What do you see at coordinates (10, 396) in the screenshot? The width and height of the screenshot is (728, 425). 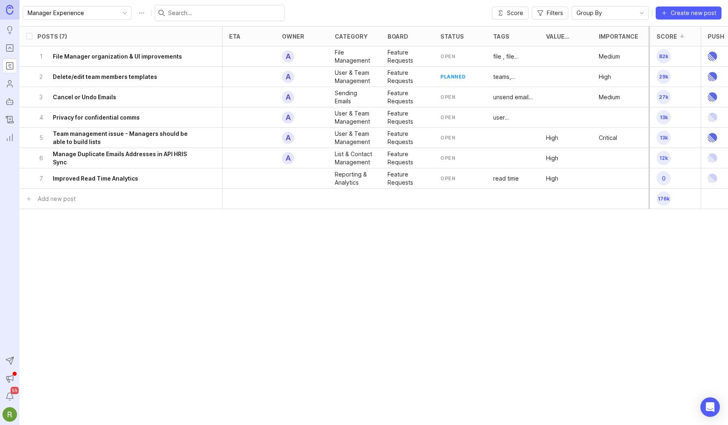 I see `button: Notifications` at bounding box center [10, 396].